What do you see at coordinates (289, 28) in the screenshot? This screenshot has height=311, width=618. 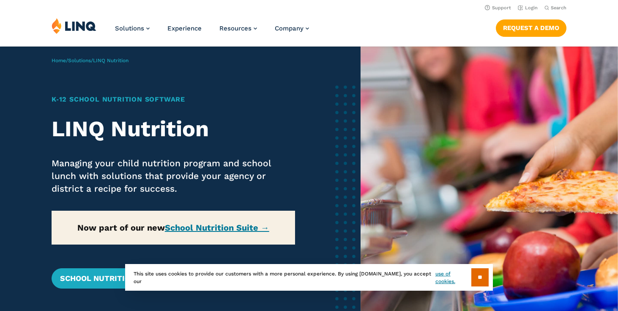 I see `span: Company` at bounding box center [289, 28].